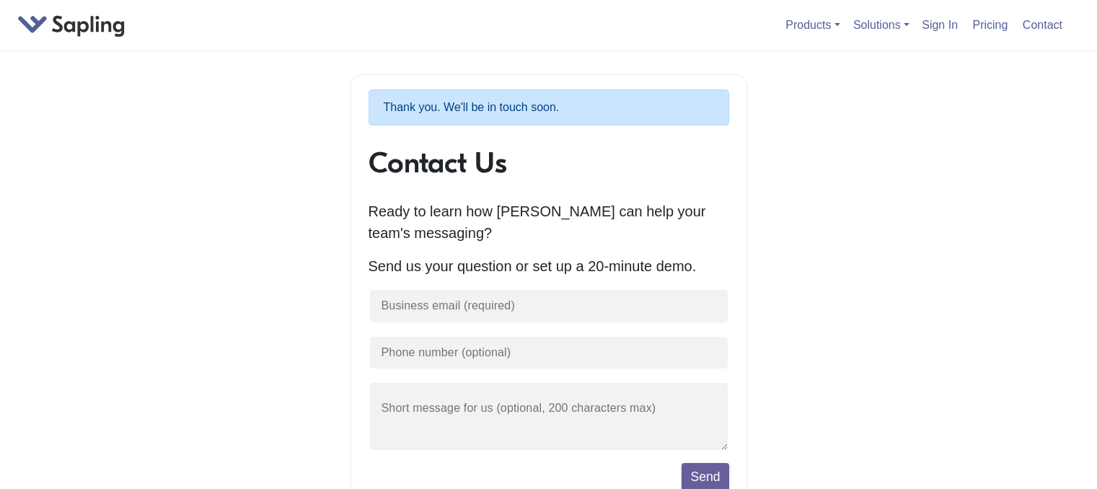  Describe the element at coordinates (812, 25) in the screenshot. I see `a: Products` at that location.